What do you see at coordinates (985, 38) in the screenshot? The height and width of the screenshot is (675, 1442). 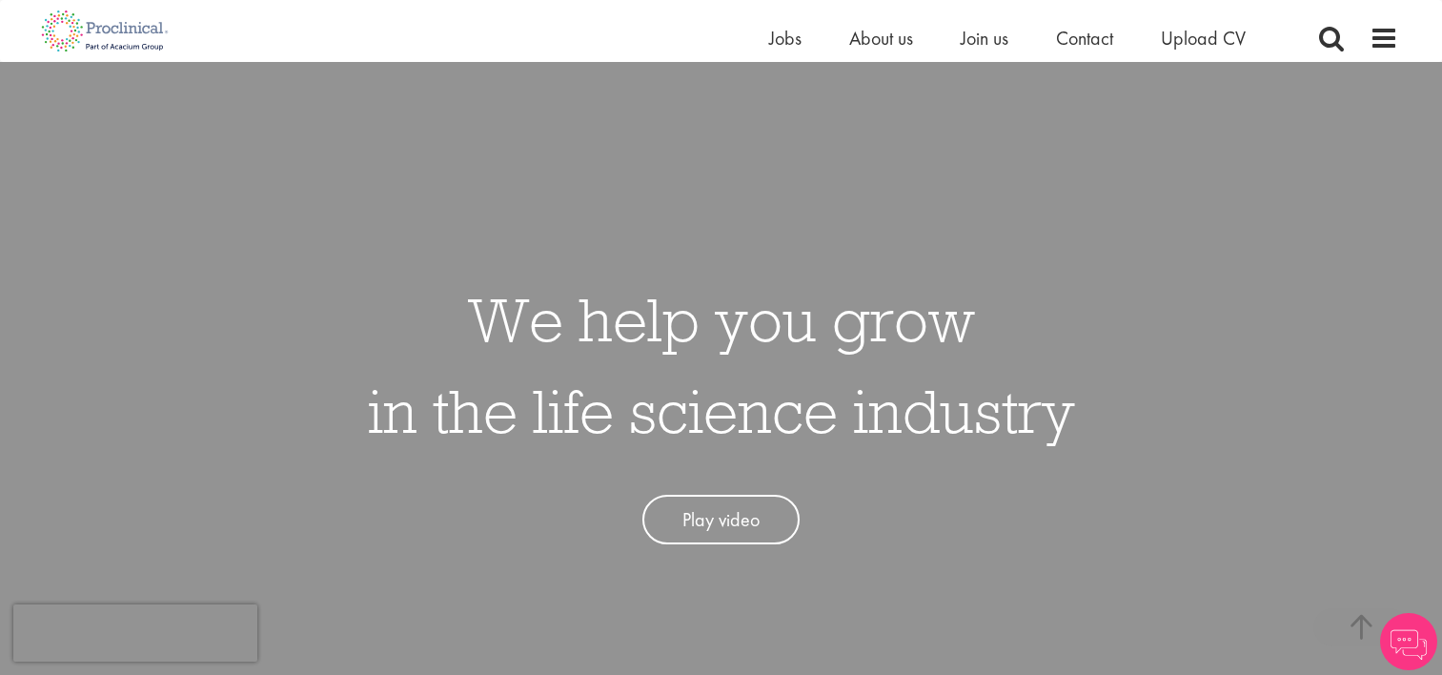 I see `a: Join us` at bounding box center [985, 38].